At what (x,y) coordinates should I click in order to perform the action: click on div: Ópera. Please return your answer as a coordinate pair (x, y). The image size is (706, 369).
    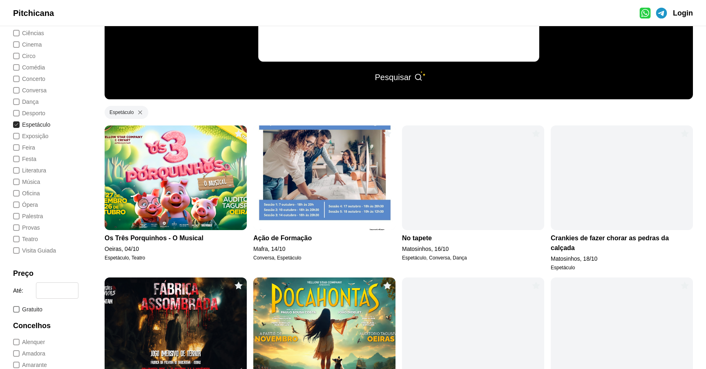
    Looking at the image, I should click on (30, 205).